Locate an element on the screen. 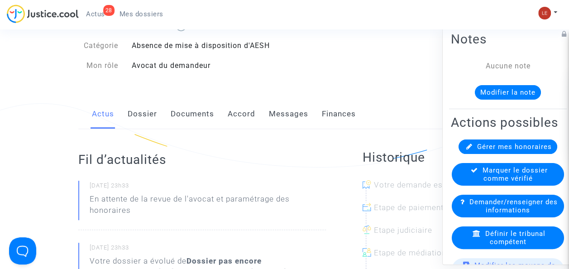  a: 28Actus is located at coordinates (95, 14).